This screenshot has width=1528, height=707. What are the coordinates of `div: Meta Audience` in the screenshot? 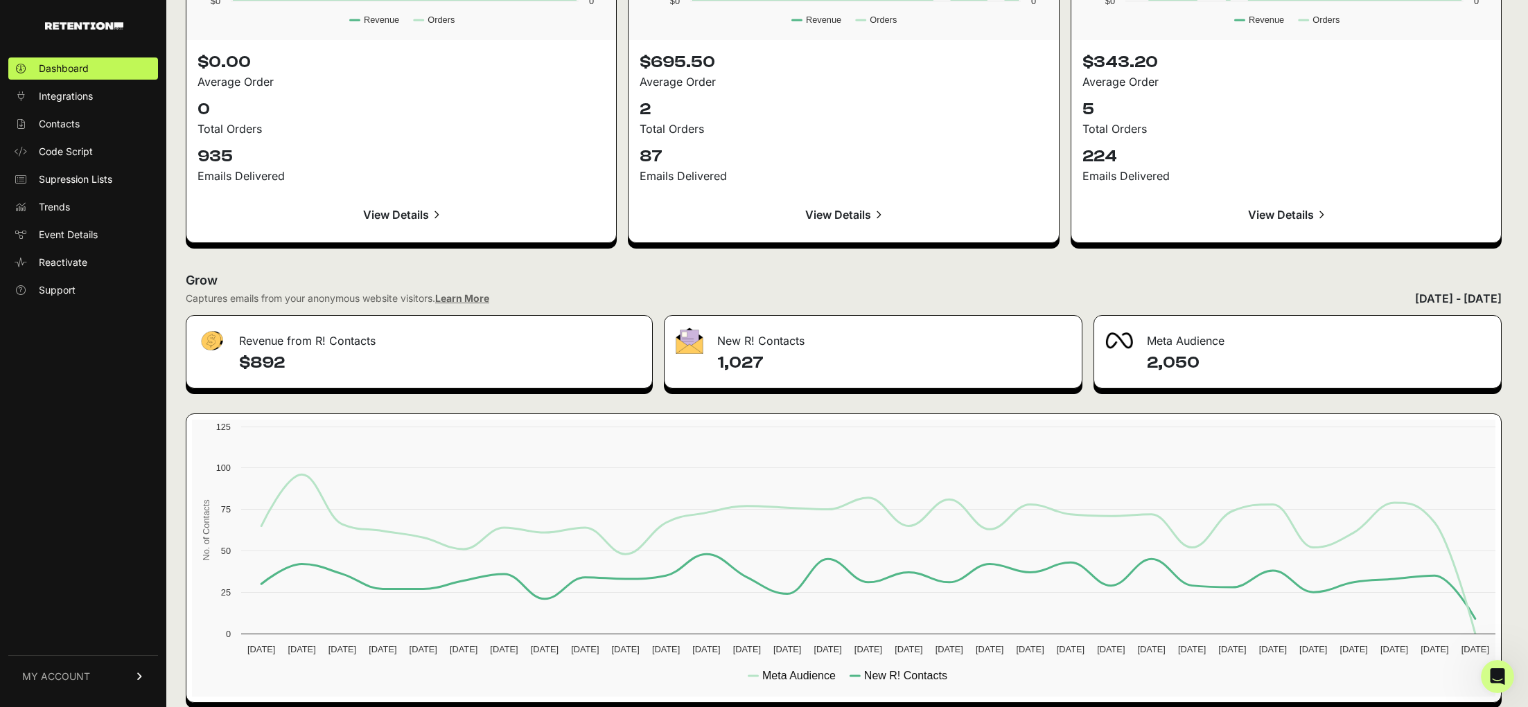 It's located at (1297, 337).